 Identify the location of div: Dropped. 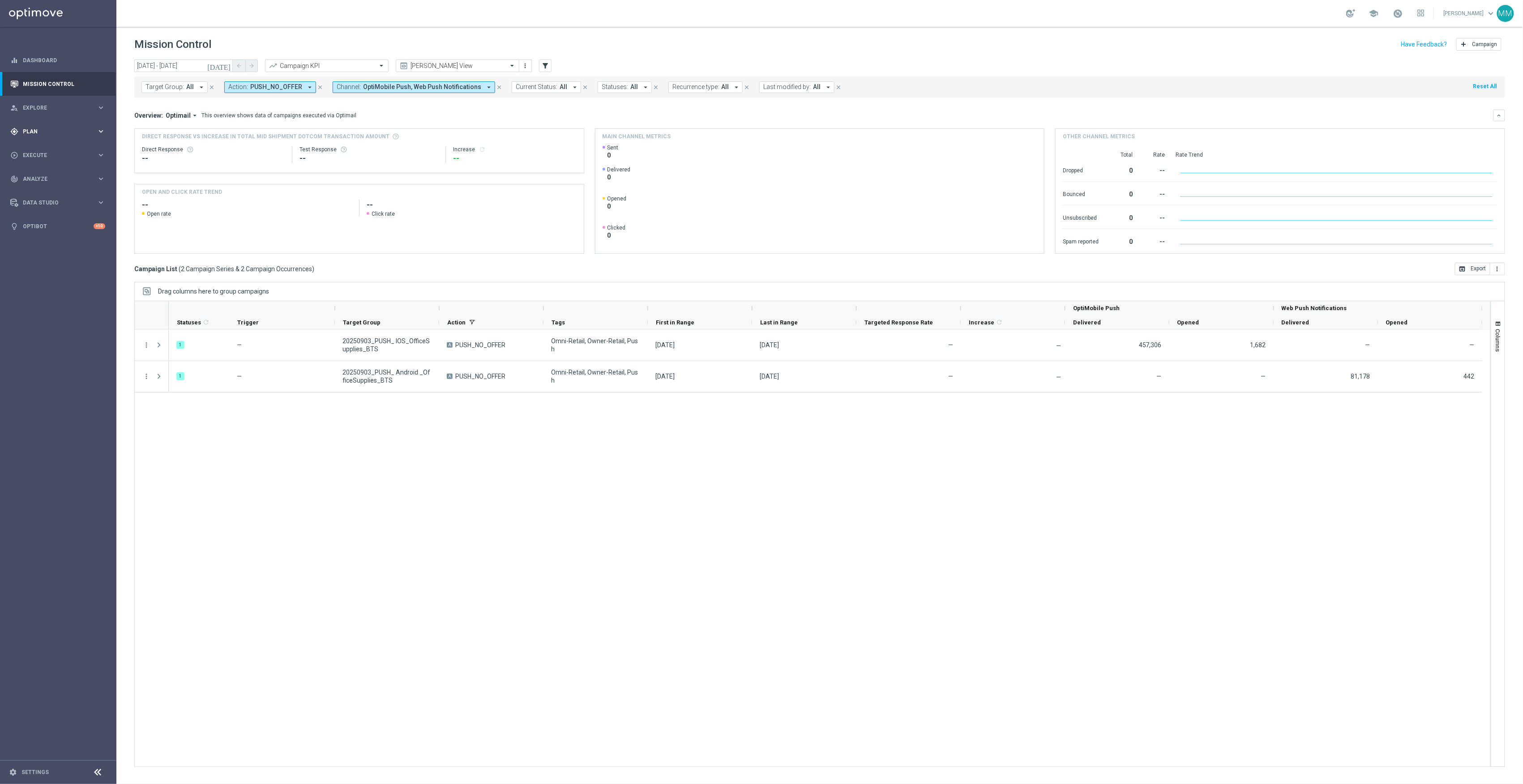
(1081, 169).